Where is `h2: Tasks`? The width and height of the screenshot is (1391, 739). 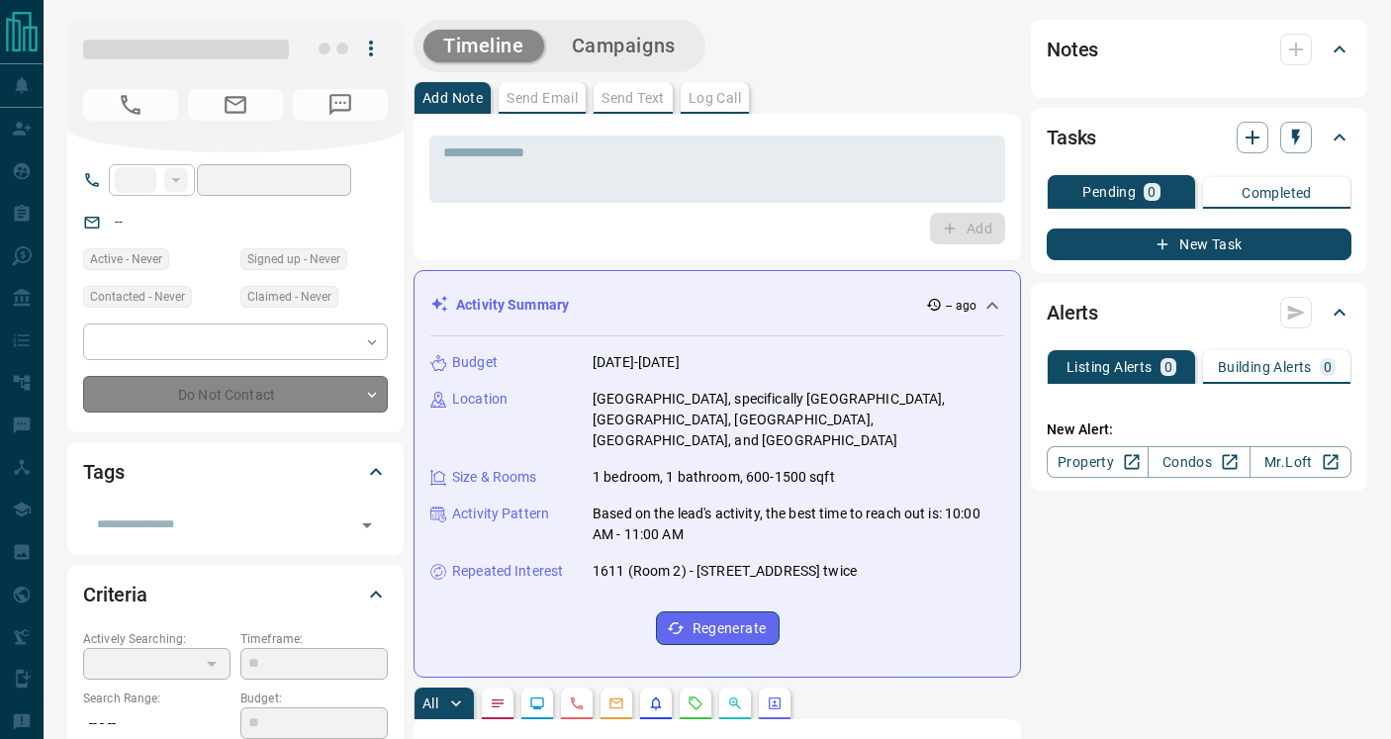 h2: Tasks is located at coordinates (1072, 138).